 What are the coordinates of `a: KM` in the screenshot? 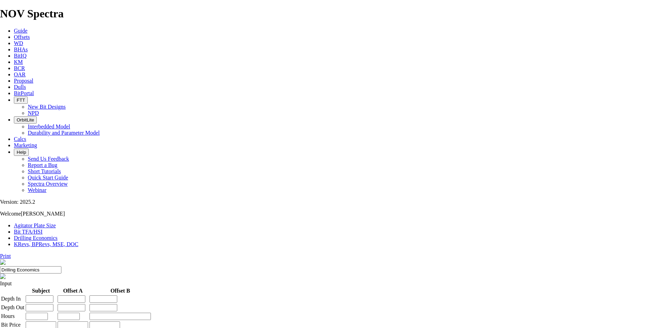 It's located at (18, 62).